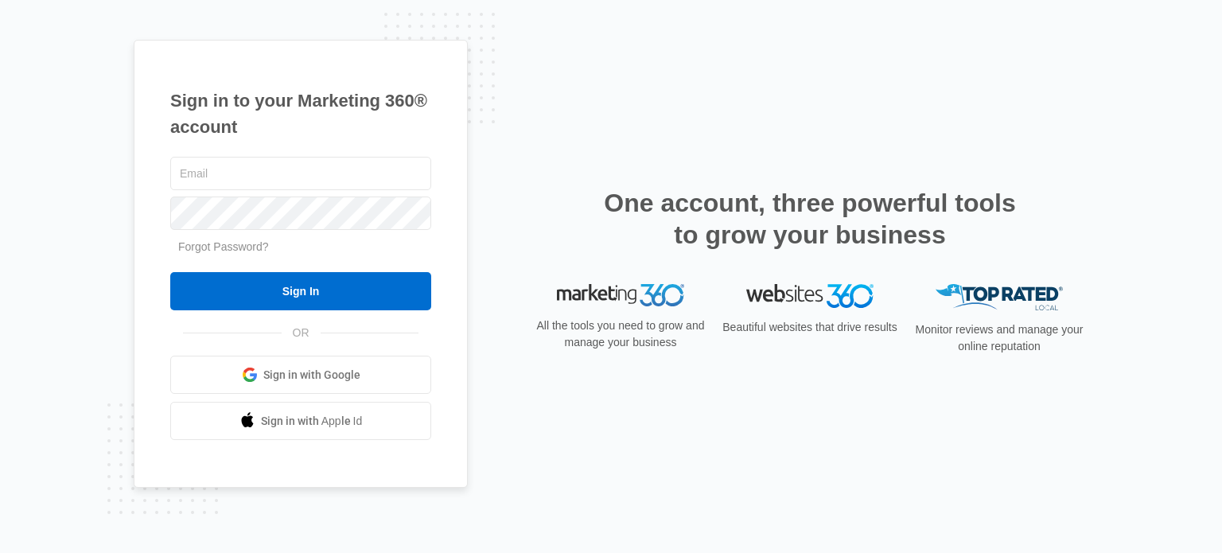 This screenshot has height=553, width=1222. Describe the element at coordinates (999, 338) in the screenshot. I see `p: Monitor reviews and manage your online reputation` at that location.